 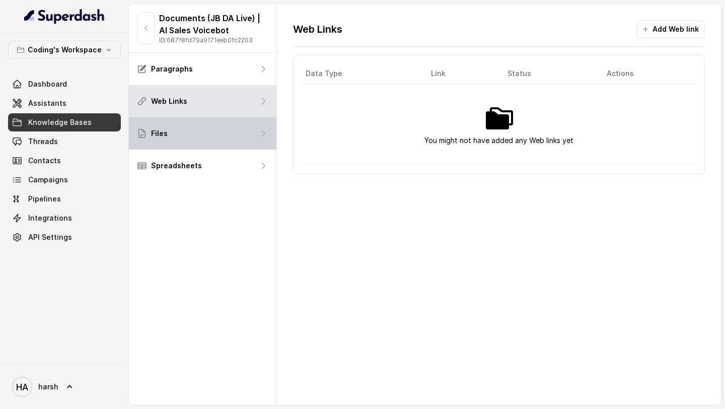 I want to click on a: Campaigns, so click(x=64, y=180).